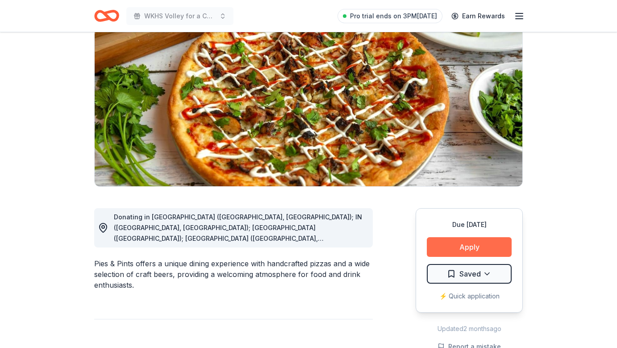 The height and width of the screenshot is (348, 617). I want to click on button: Apply, so click(469, 247).